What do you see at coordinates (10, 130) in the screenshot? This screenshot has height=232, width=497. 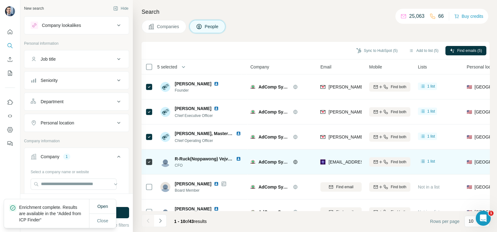 I see `button: Dashboard` at bounding box center [10, 130].